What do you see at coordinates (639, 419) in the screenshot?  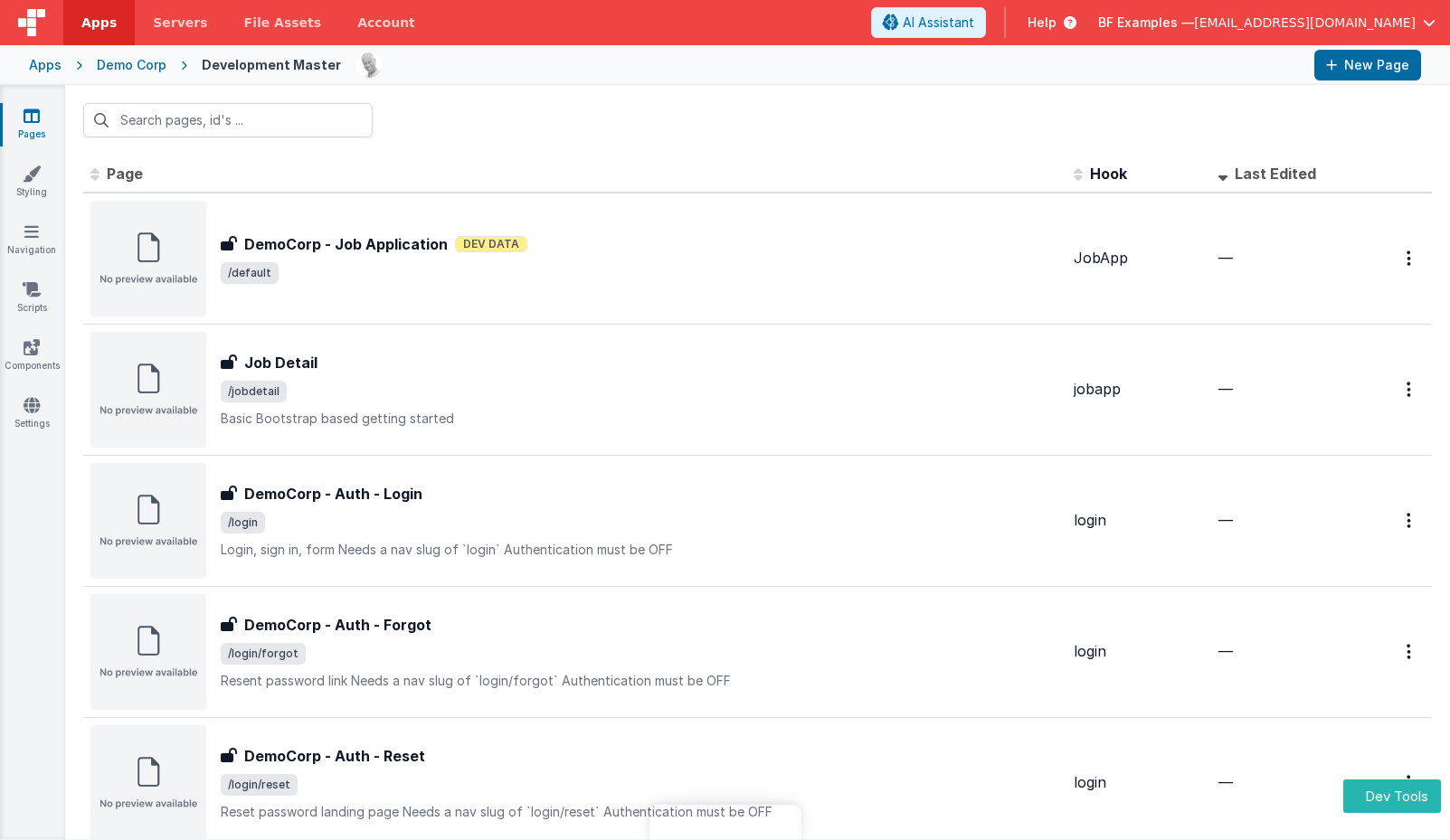 I see `p: Basic Bootstrap based getting started` at bounding box center [639, 419].